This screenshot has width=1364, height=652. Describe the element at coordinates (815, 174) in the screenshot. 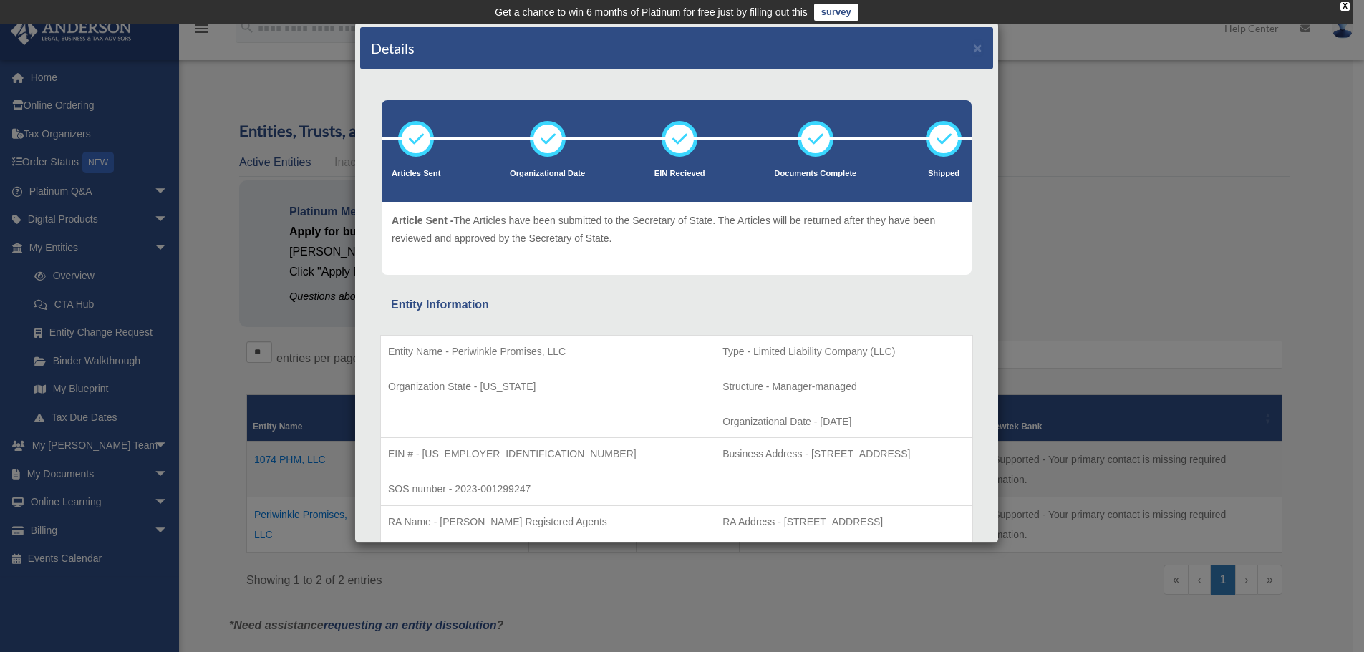

I see `p: Documents Complete` at that location.